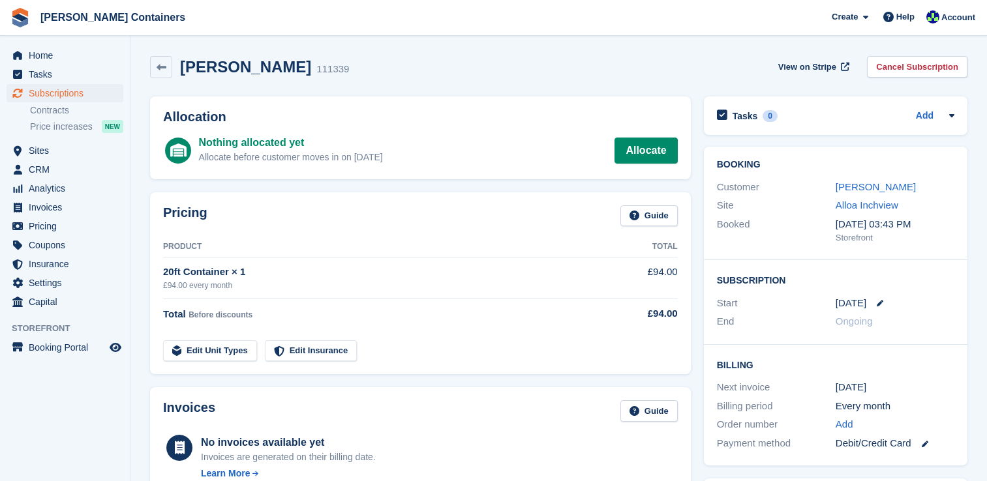 Image resolution: width=987 pixels, height=481 pixels. I want to click on span: Tasks, so click(68, 74).